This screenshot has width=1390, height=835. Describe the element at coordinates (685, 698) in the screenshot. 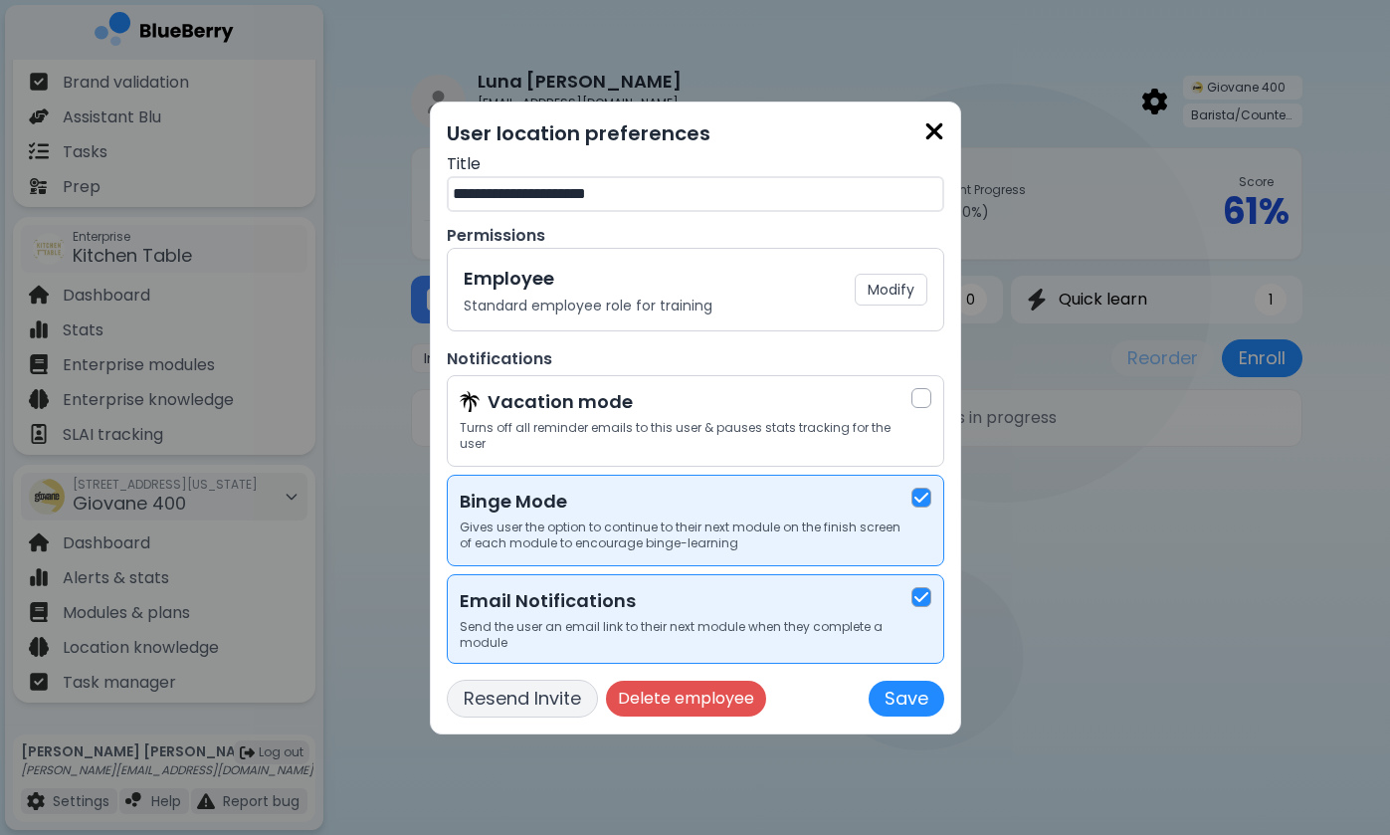

I see `button: Delete employee` at that location.